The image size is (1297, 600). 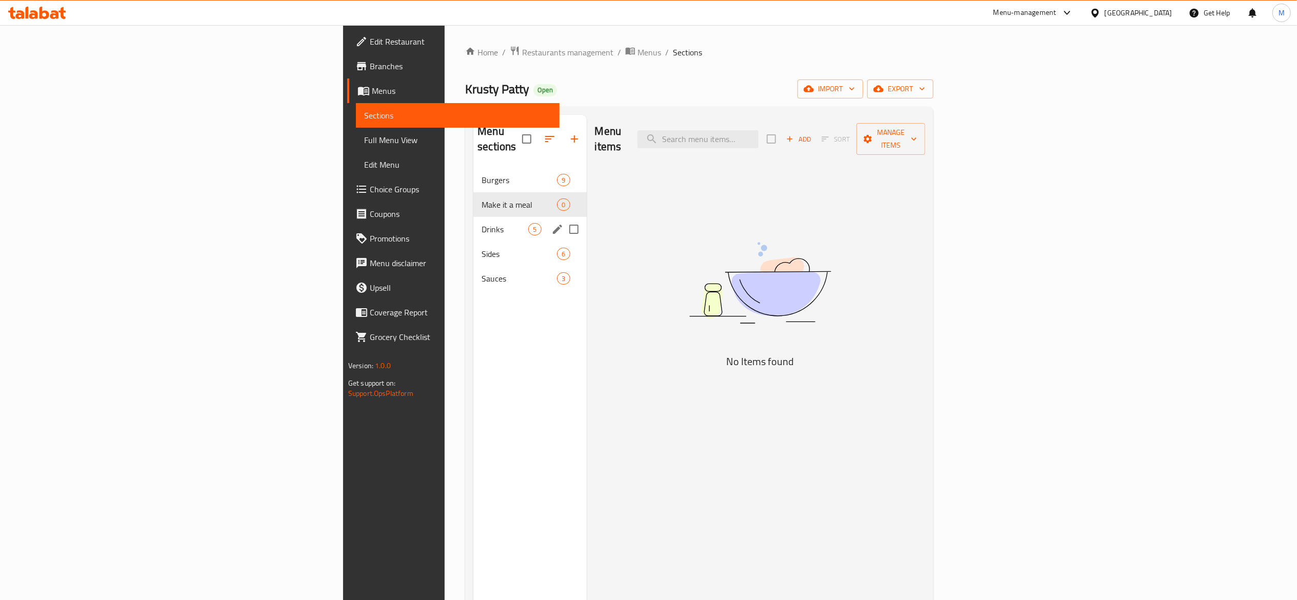 What do you see at coordinates (372, 383) in the screenshot?
I see `span: Get support on:` at bounding box center [372, 383].